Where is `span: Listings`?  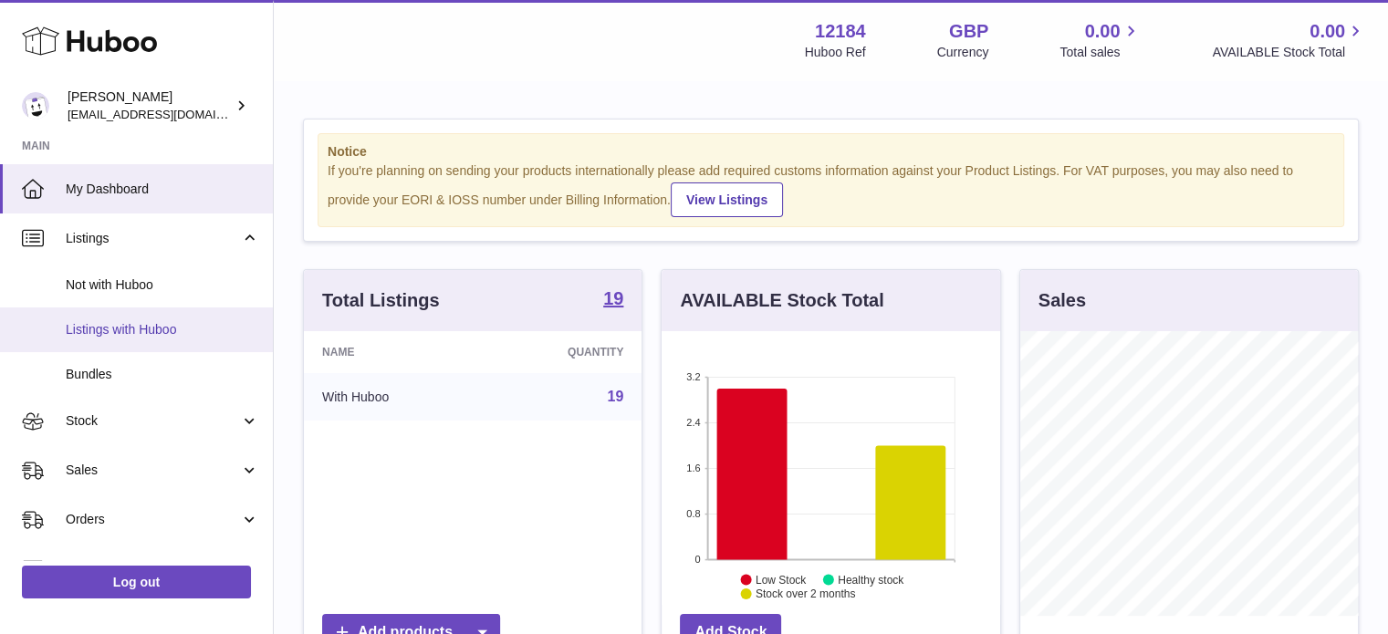 span: Listings is located at coordinates (152, 238).